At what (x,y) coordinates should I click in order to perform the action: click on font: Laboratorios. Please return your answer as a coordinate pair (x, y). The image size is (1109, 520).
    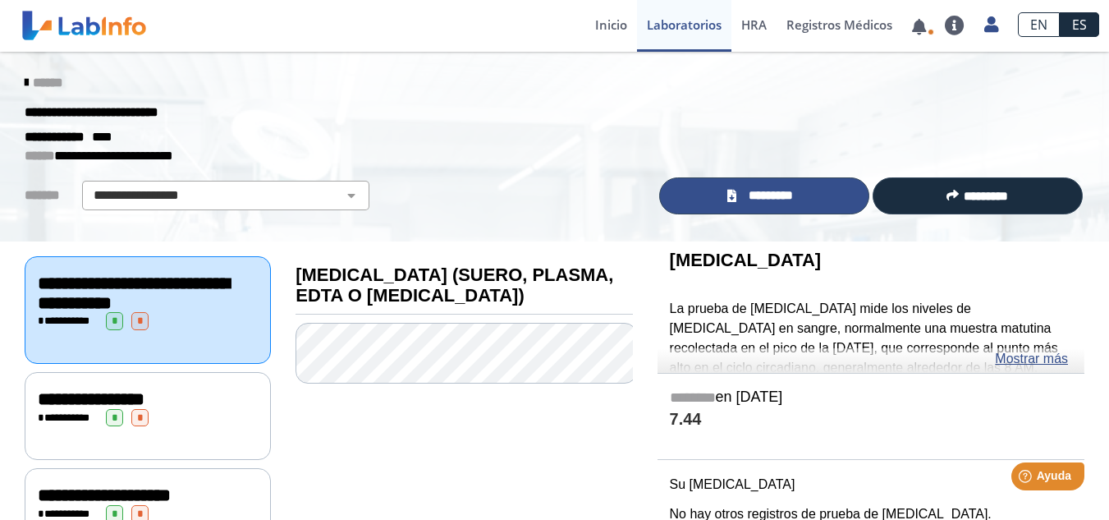
    Looking at the image, I should click on (684, 25).